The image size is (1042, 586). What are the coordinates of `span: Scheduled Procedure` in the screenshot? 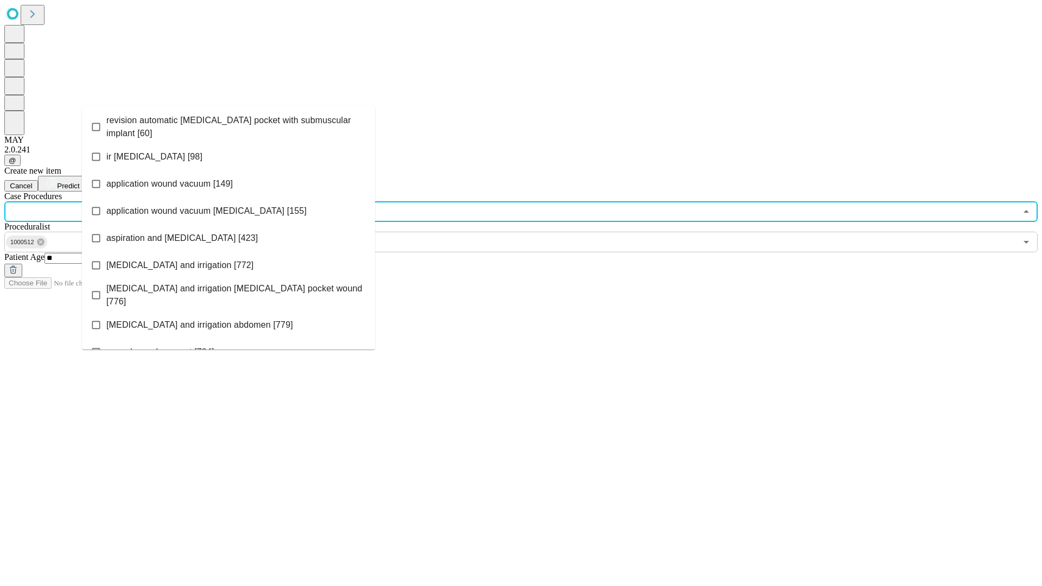 It's located at (33, 196).